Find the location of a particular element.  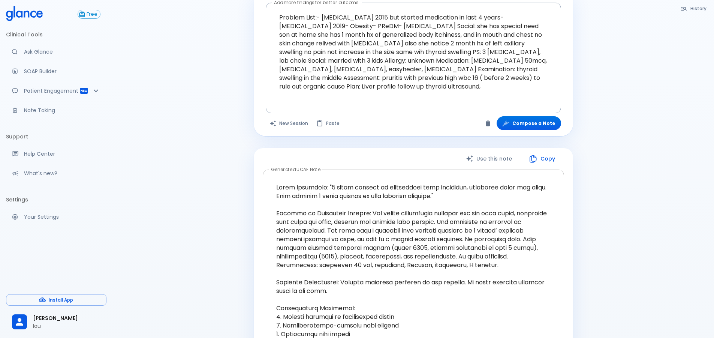

p: Note Taking is located at coordinates (62, 110).